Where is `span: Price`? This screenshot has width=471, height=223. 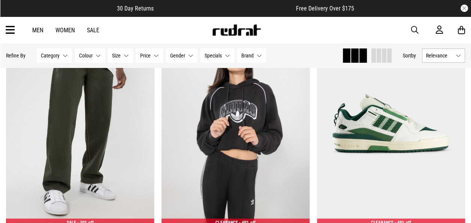
span: Price is located at coordinates (145, 55).